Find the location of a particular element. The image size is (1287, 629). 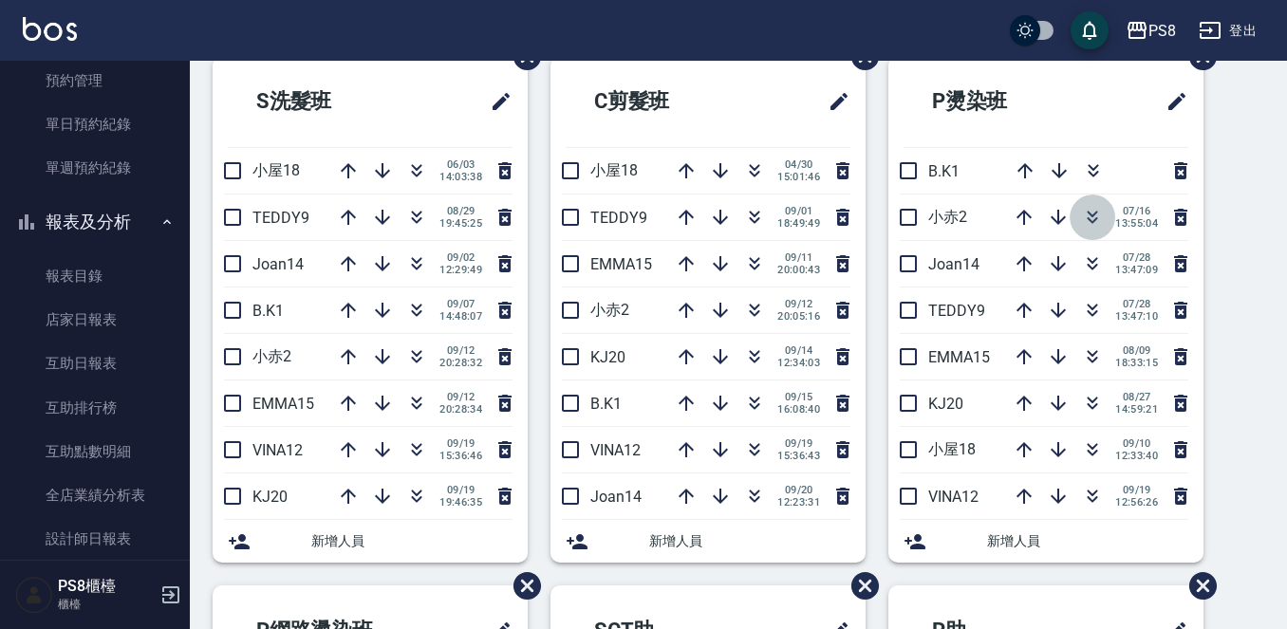

span: 09/14 is located at coordinates (798, 350).